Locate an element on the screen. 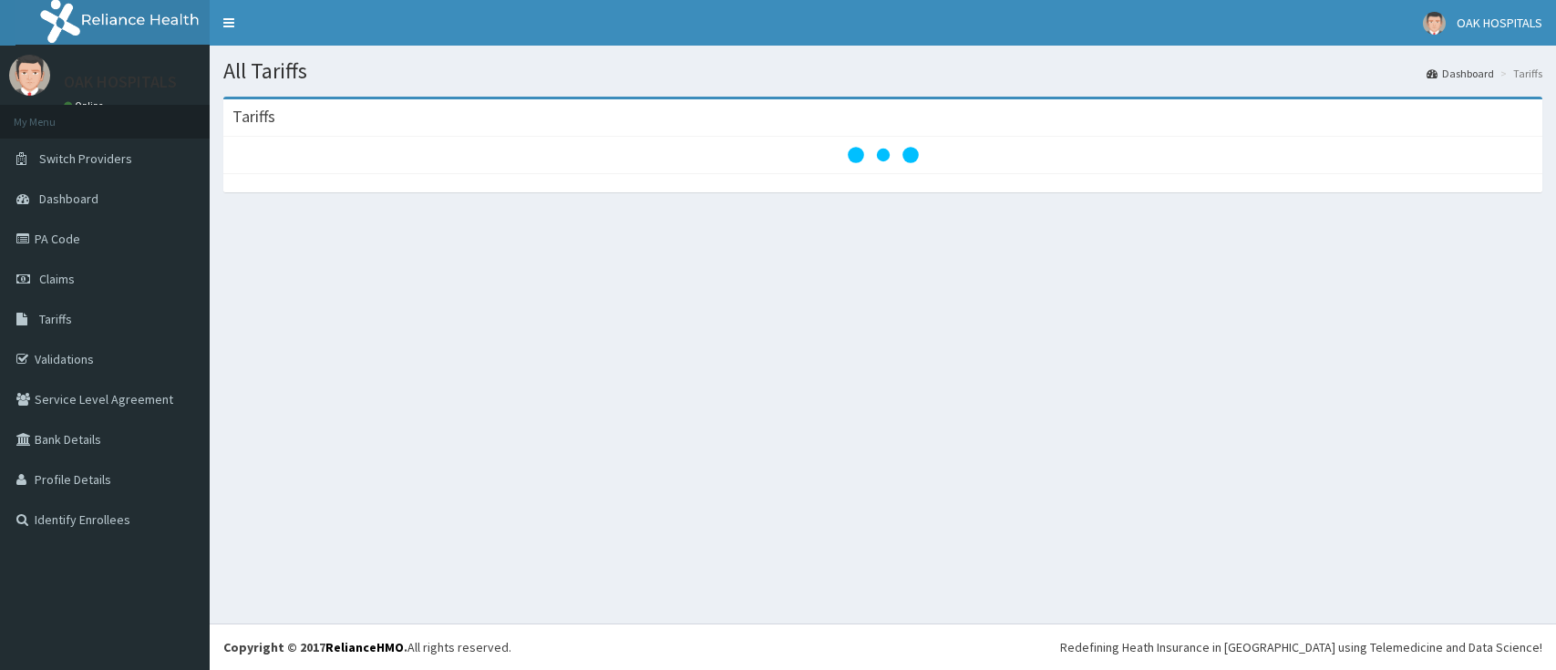 Image resolution: width=1556 pixels, height=670 pixels. a: Online is located at coordinates (86, 106).